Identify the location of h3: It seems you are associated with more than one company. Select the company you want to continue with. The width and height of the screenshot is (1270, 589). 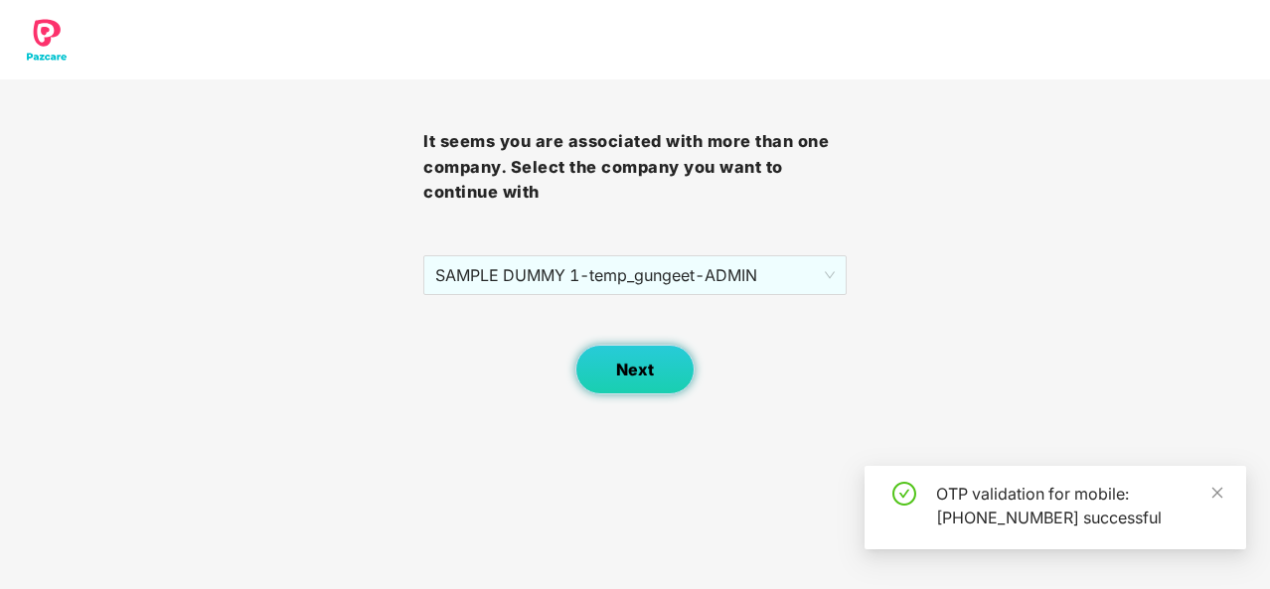
(635, 167).